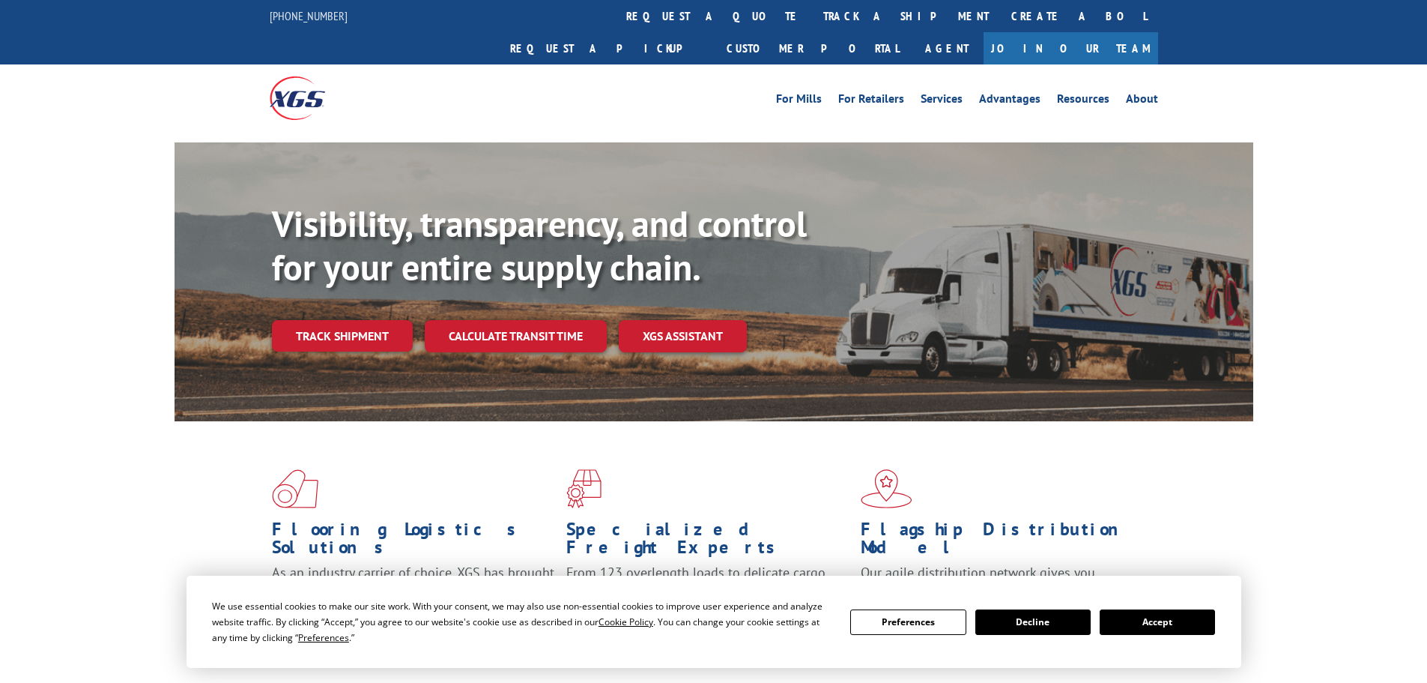 The image size is (1427, 683). Describe the element at coordinates (1158, 622) in the screenshot. I see `button: Accept` at that location.